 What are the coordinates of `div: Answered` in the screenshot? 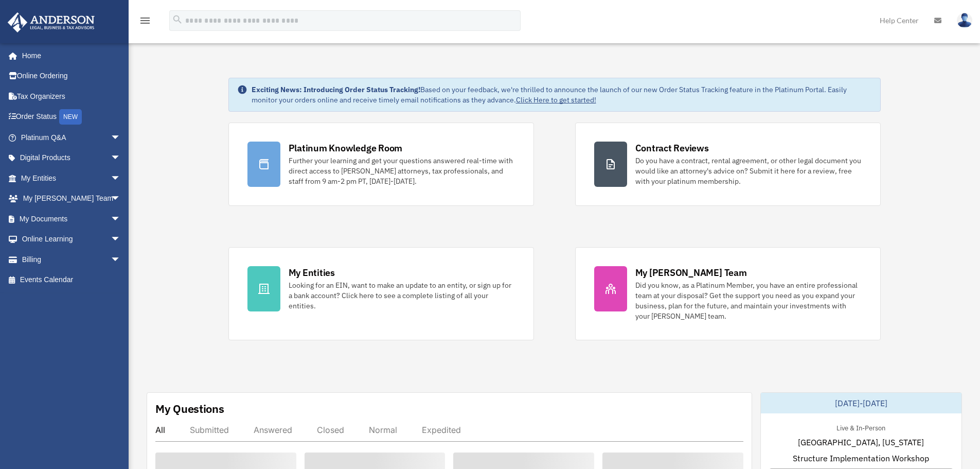 It's located at (273, 430).